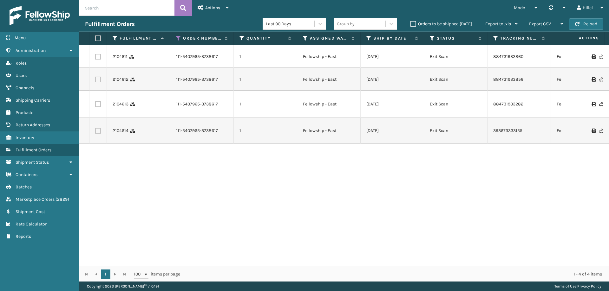 The image size is (609, 291). Describe the element at coordinates (395, 275) in the screenshot. I see `div: 1 - 4 of 4 items` at that location.